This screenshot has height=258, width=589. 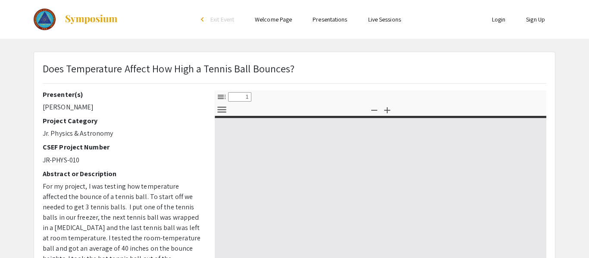 What do you see at coordinates (122, 121) in the screenshot?
I see `h2: Project Category` at bounding box center [122, 121].